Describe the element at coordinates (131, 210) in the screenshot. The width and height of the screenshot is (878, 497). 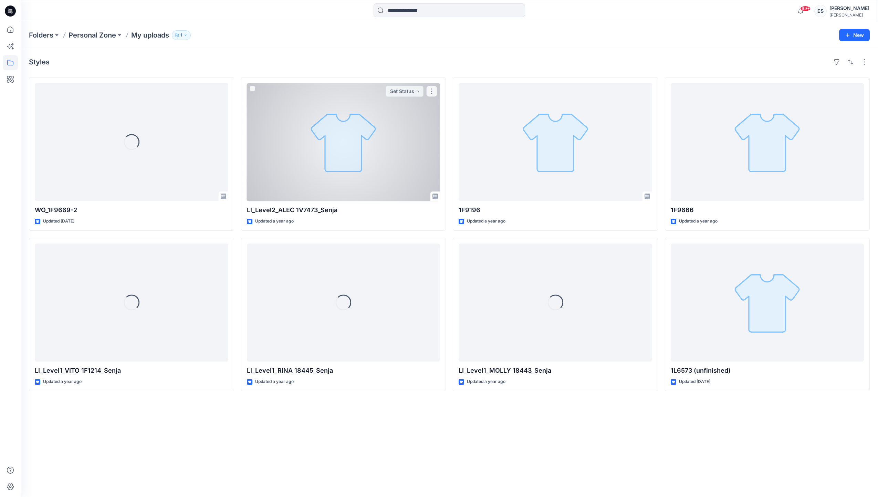
I see `p: WO_1F9669-2` at that location.